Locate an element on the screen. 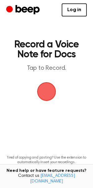  span: Contact us is located at coordinates (47, 179).